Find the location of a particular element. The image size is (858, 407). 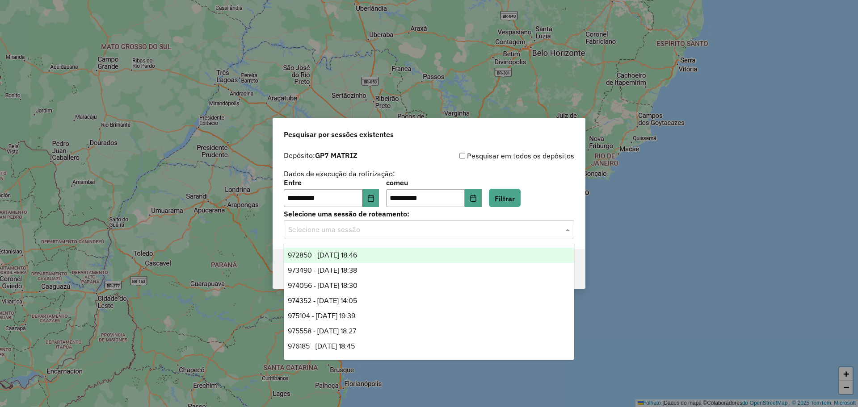

font: Pesquisar em todos os depósitos is located at coordinates (520, 156).